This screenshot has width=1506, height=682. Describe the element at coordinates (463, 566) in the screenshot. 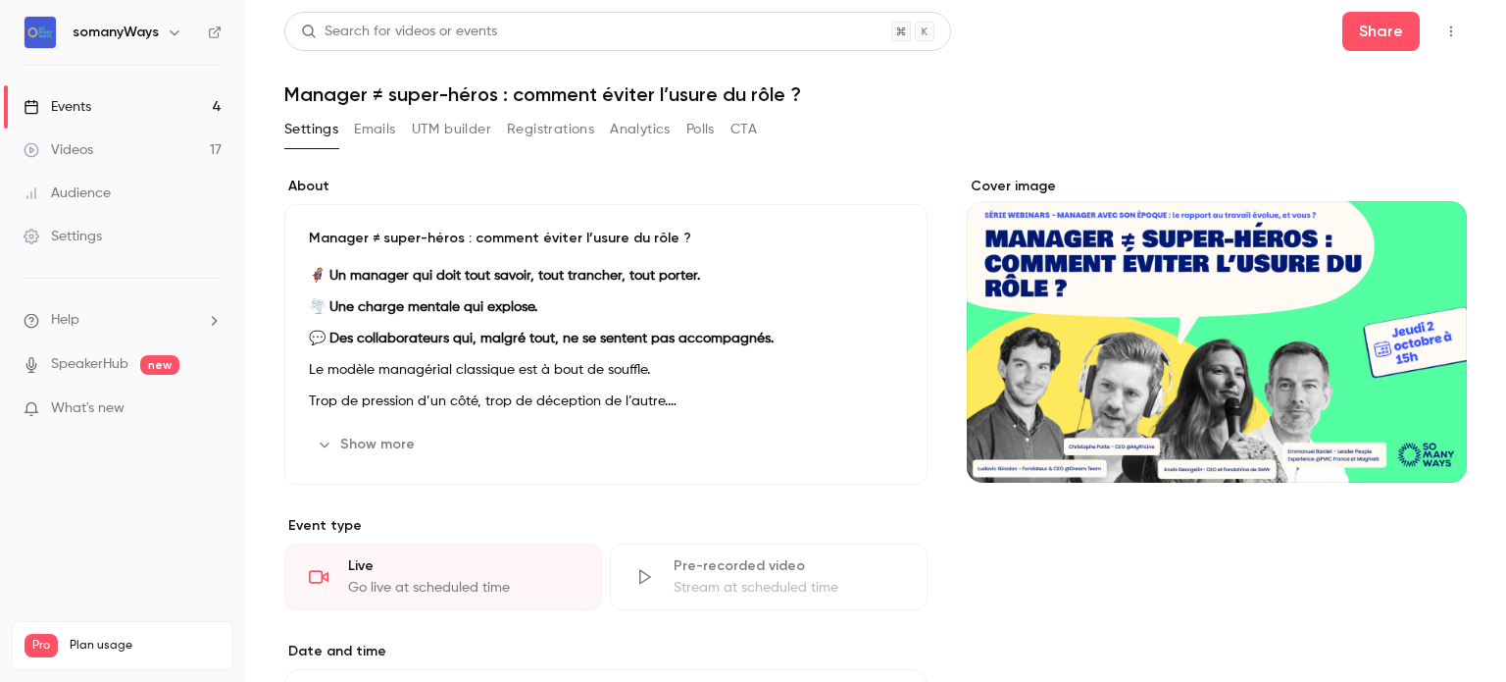

I see `div: Live` at that location.